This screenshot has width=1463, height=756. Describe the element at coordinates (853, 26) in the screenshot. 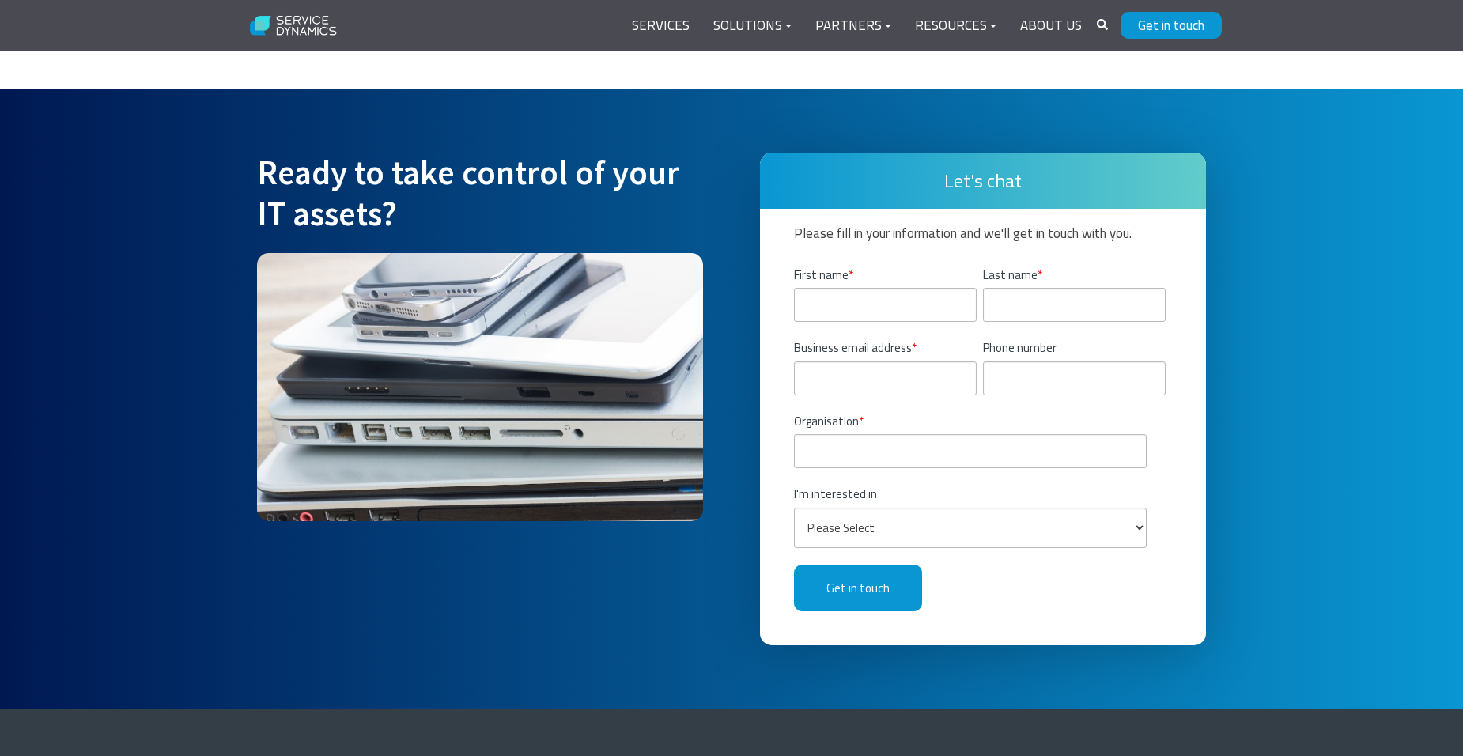

I see `a: Partners` at that location.